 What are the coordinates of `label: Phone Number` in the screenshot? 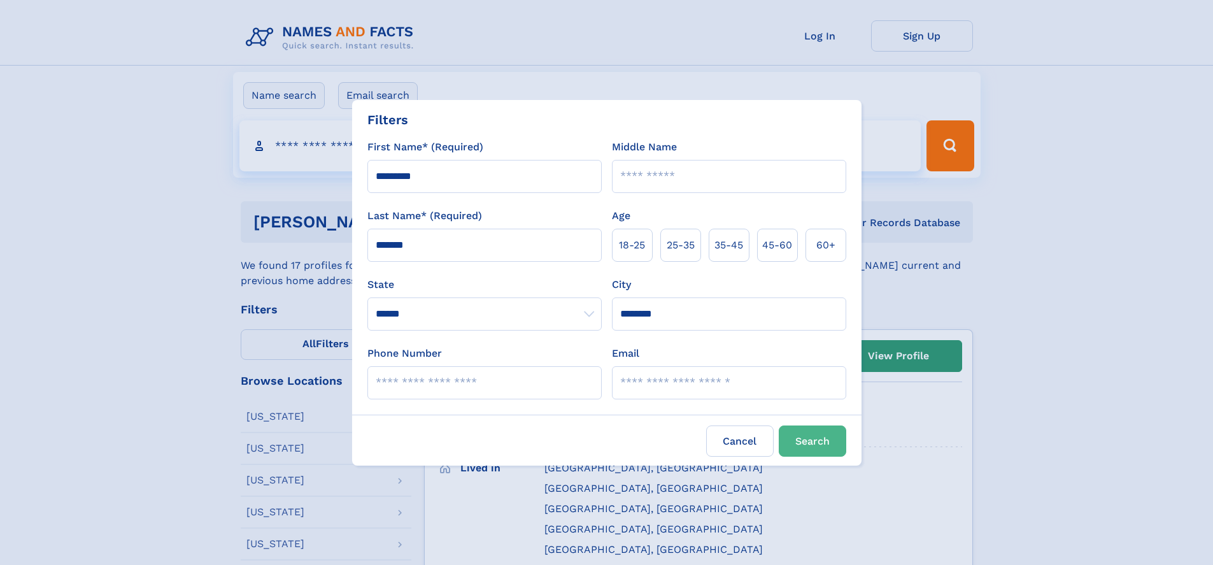 It's located at (404, 353).